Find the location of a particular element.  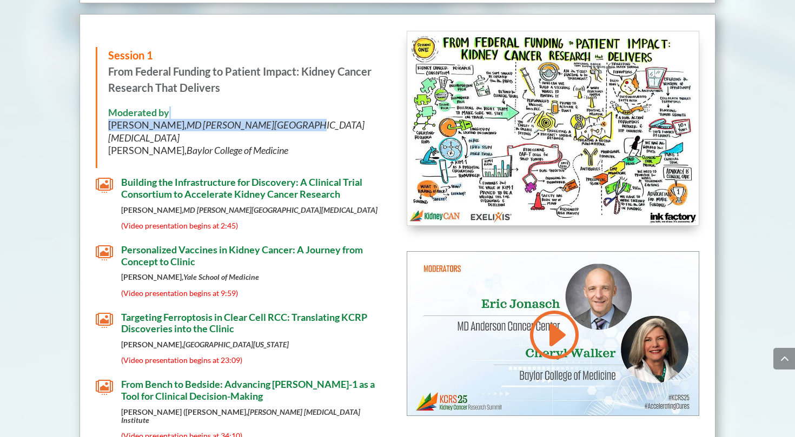

strong: From Federal Funding to Patient Impact: Kidney Cancer Research That Delivers is located at coordinates (239, 71).